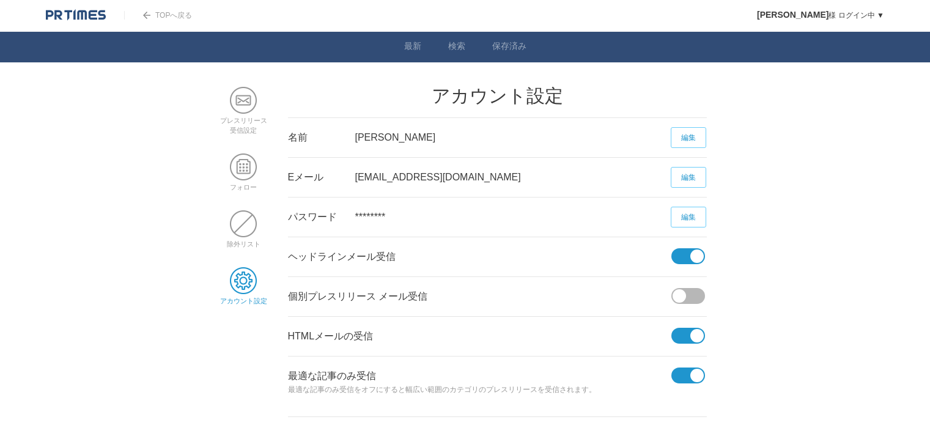  Describe the element at coordinates (147, 15) in the screenshot. I see `img: arrow.png` at that location.